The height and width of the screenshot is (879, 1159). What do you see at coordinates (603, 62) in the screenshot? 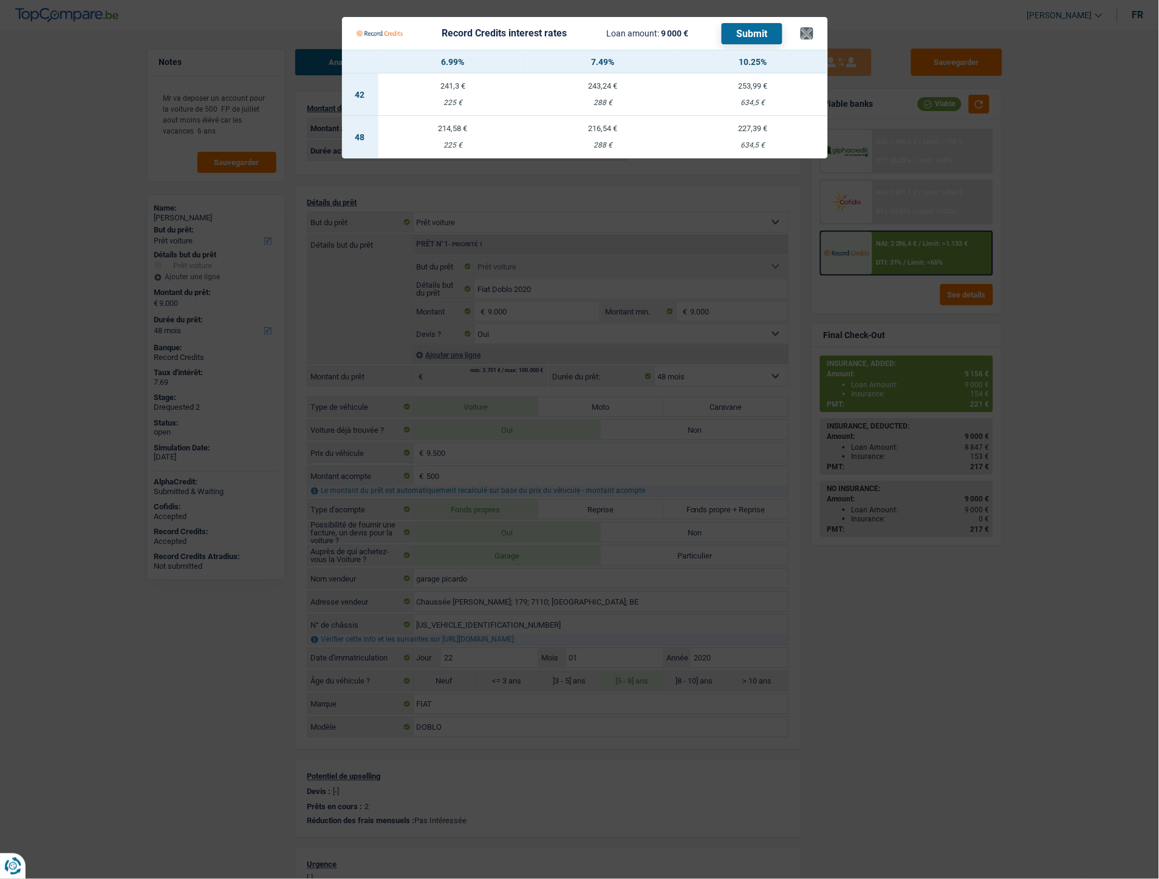
I see `th: 7.49%` at bounding box center [603, 62].